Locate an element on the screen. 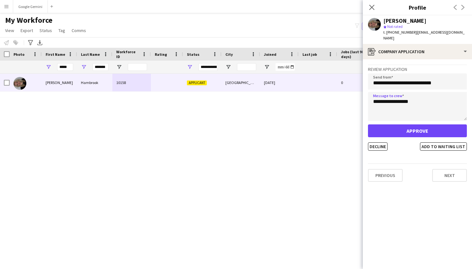  span: Workforce ID is located at coordinates (128, 54).